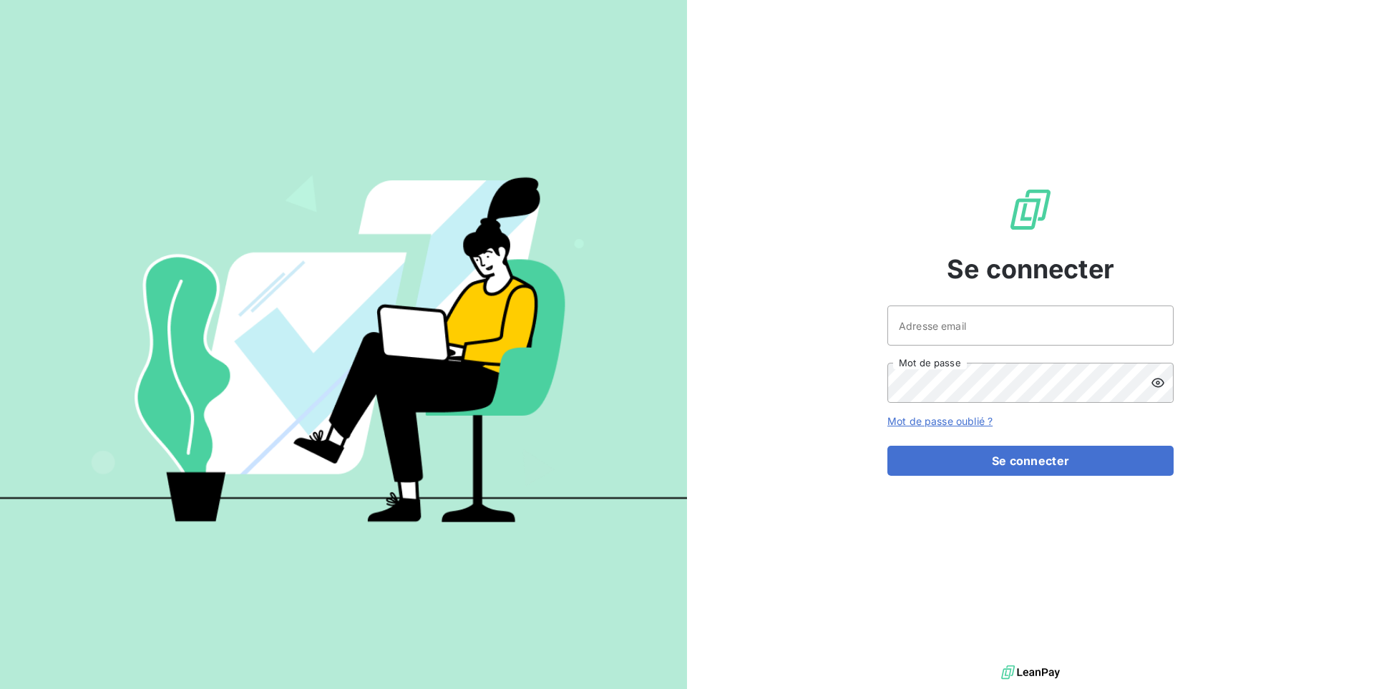  Describe the element at coordinates (1031, 269) in the screenshot. I see `span: Se connecter` at that location.